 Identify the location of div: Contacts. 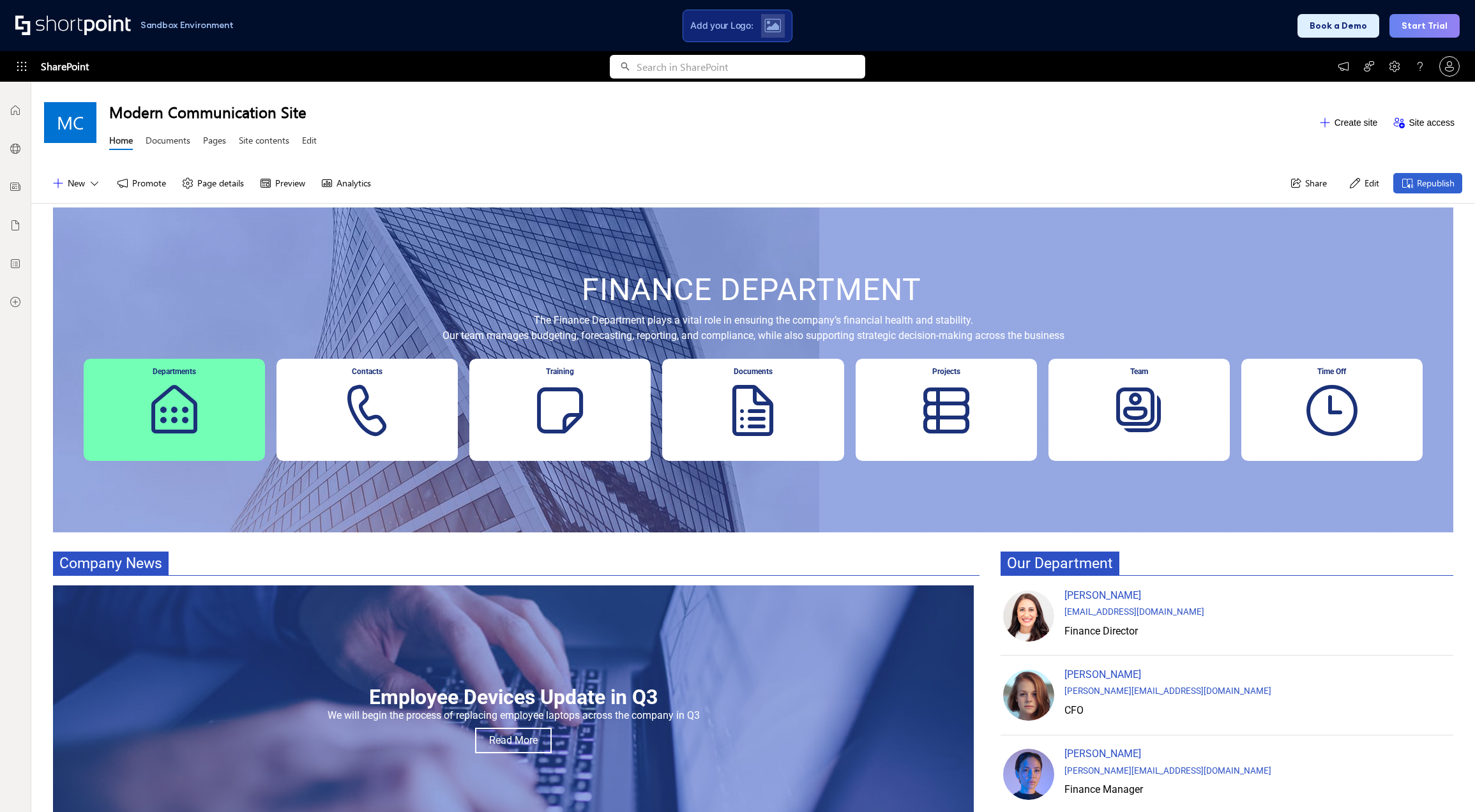
(368, 371).